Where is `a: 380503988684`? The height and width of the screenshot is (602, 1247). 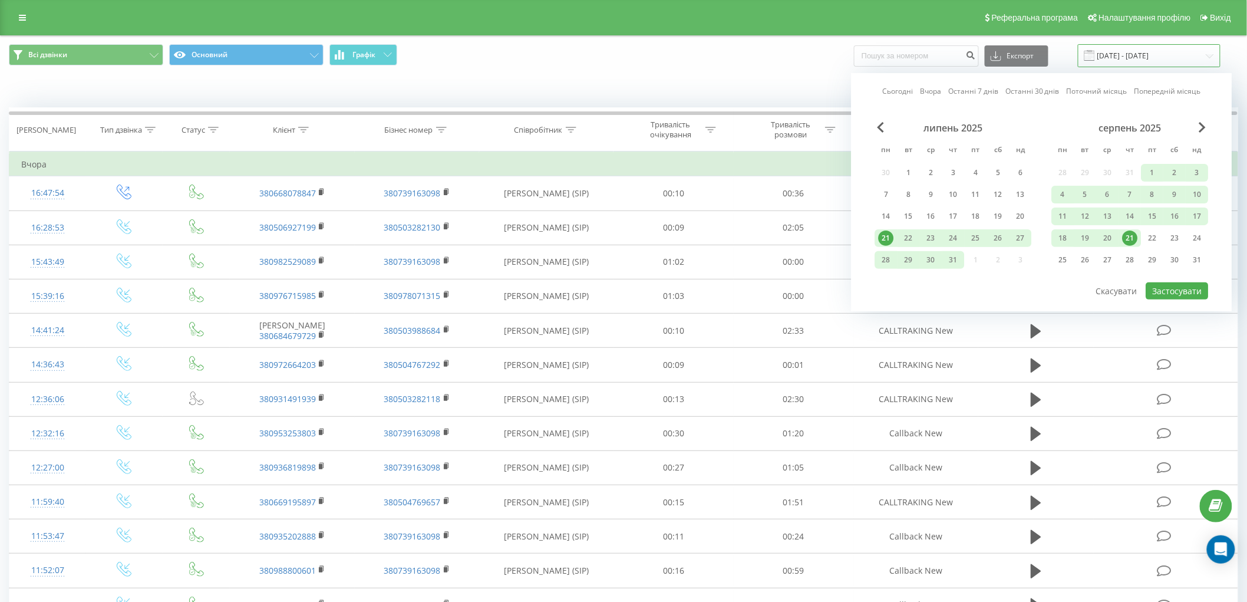 a: 380503988684 is located at coordinates (412, 330).